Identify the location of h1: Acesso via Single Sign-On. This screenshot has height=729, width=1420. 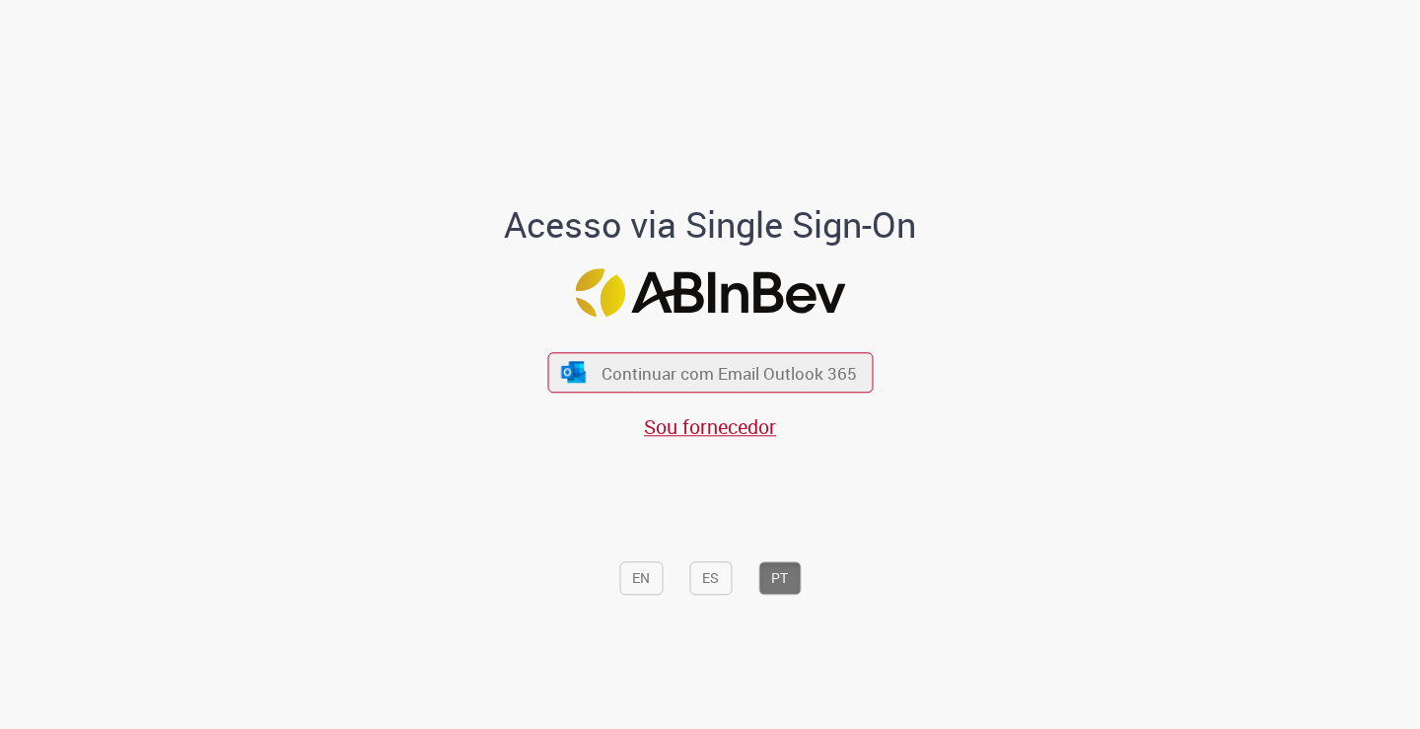
(710, 226).